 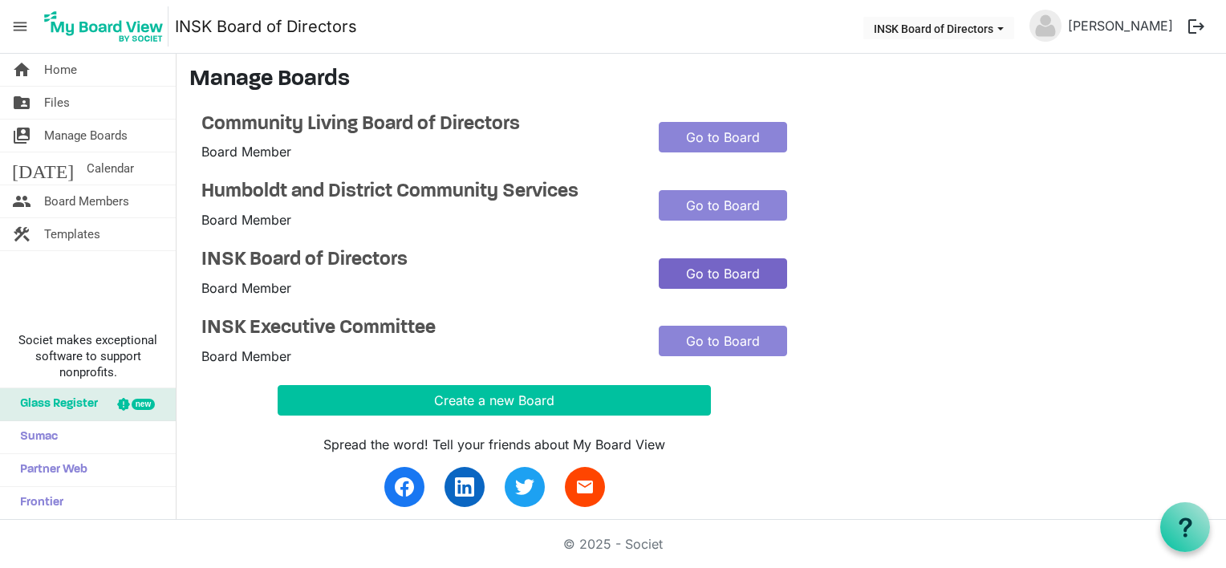 I want to click on div: Spread the word! Tell your friends about My Board View, so click(x=494, y=444).